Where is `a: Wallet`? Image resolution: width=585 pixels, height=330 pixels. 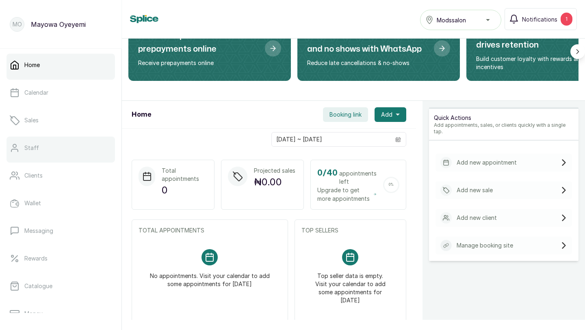
a: Wallet is located at coordinates (61, 203).